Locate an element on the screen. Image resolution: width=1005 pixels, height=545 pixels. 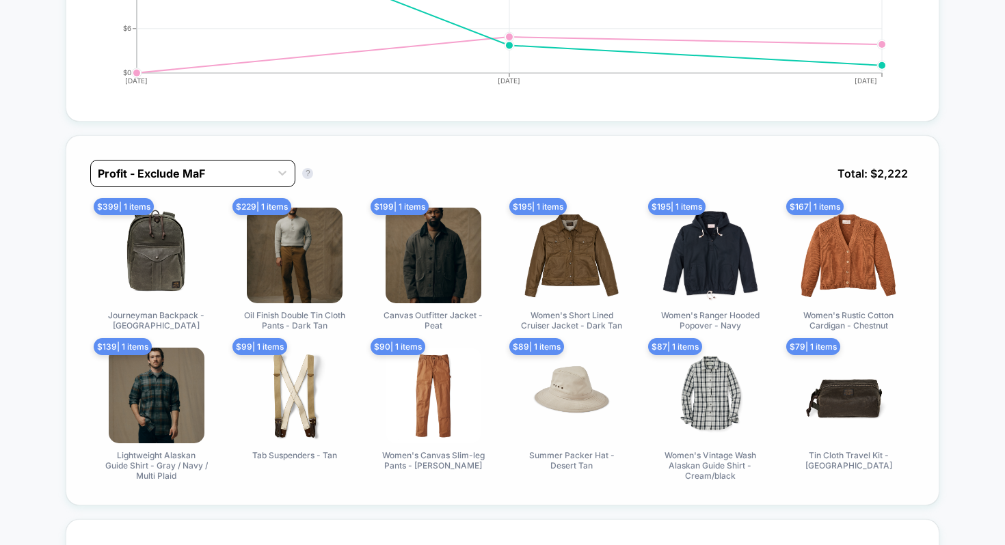
span: $ 167 | 1 items is located at coordinates (815, 206).